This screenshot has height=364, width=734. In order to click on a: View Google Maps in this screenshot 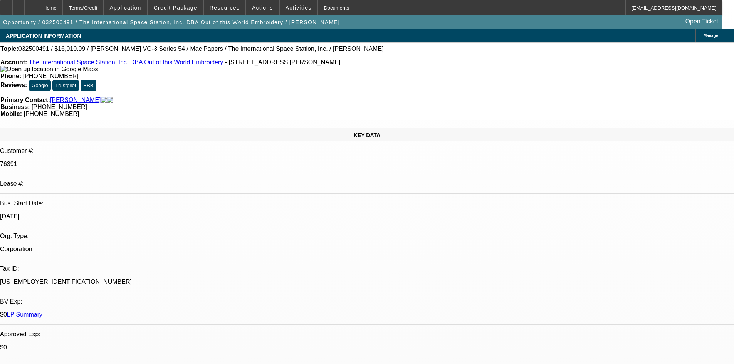, I will do `click(49, 69)`.